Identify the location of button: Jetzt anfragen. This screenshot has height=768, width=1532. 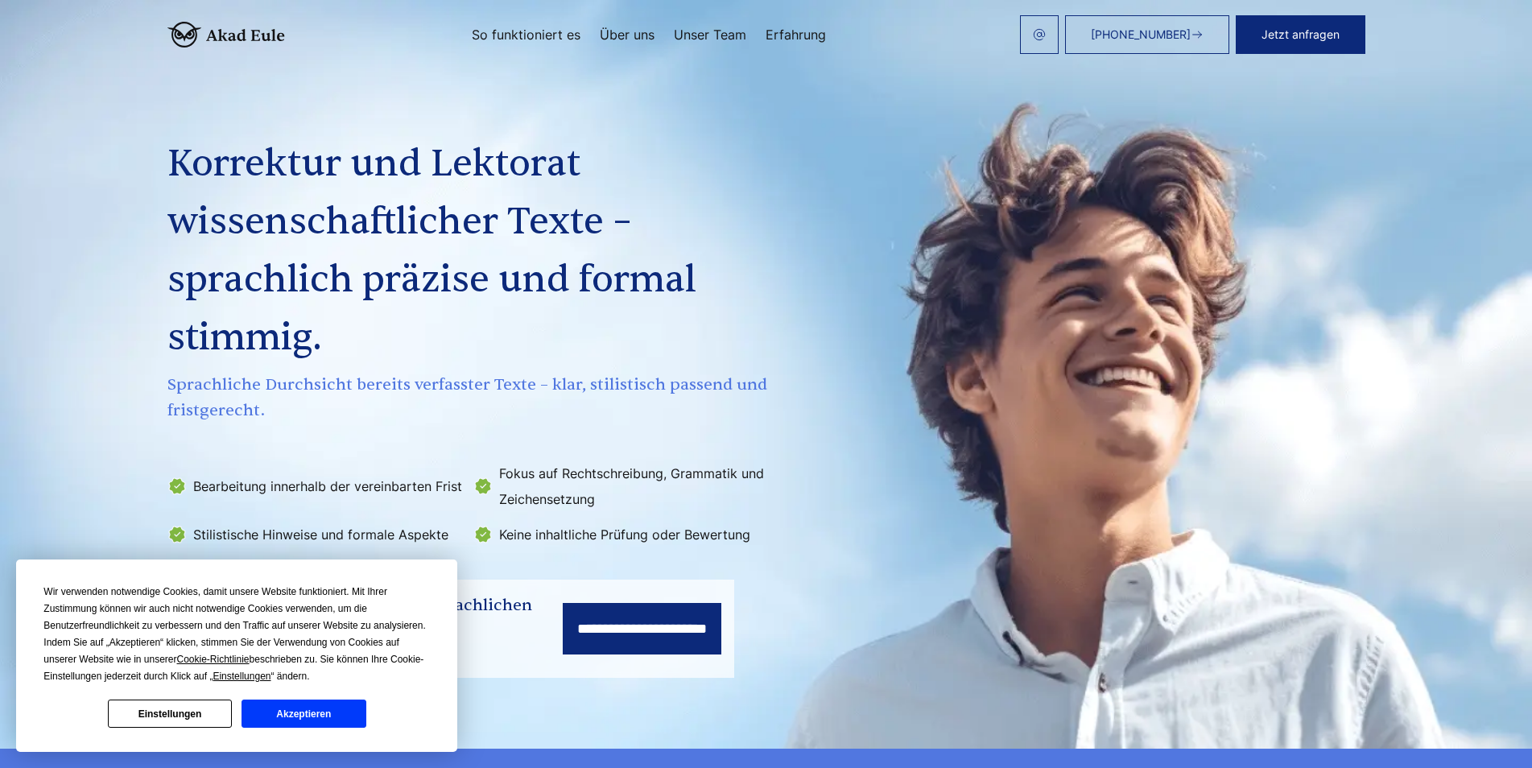
(1301, 35).